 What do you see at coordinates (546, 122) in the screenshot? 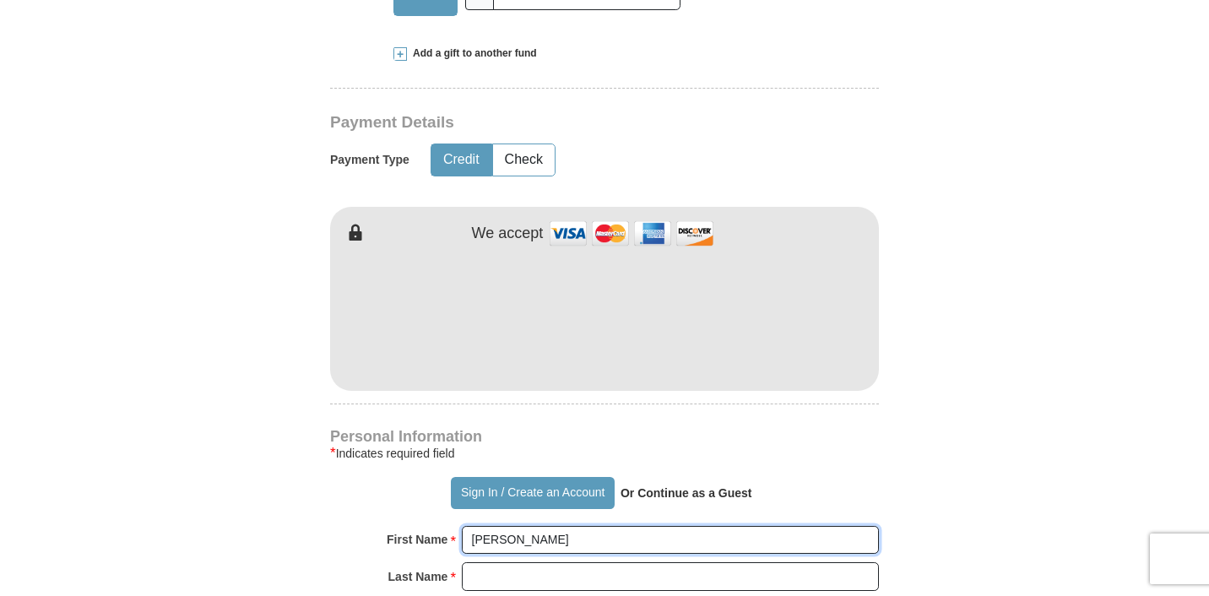
I see `h3: Payment Details` at bounding box center [546, 122].